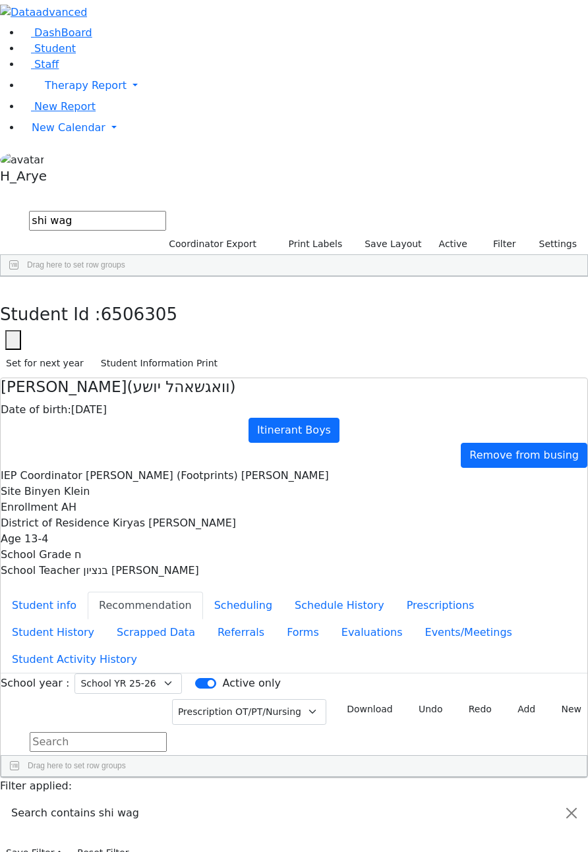 The width and height of the screenshot is (588, 852). Describe the element at coordinates (29, 508) in the screenshot. I see `label: Enrollment` at that location.